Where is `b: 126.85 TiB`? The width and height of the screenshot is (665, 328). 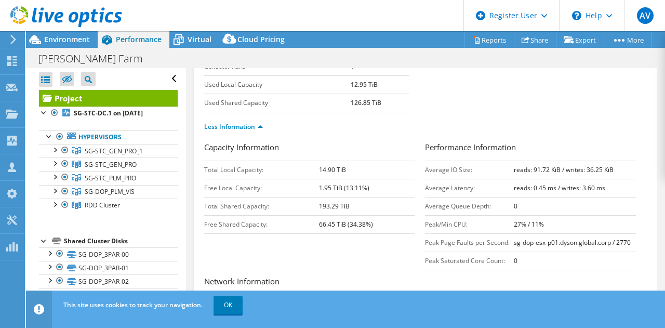
b: 126.85 TiB is located at coordinates (366, 102).